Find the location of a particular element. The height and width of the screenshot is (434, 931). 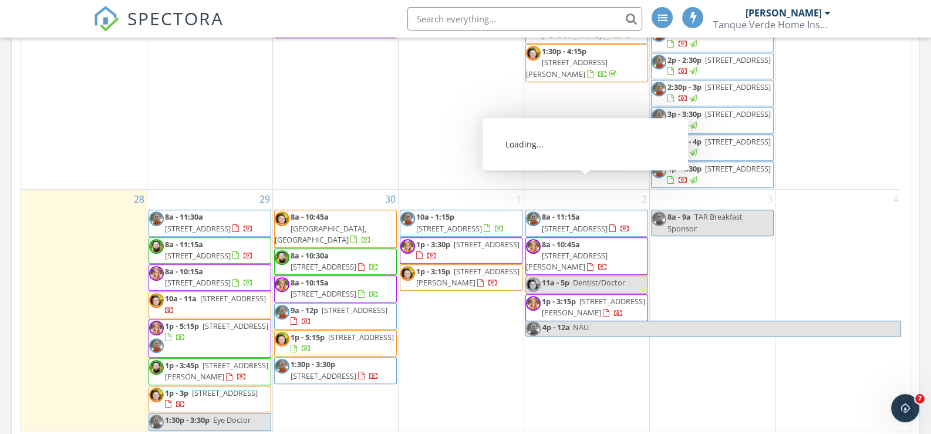

span: 8a - 9a is located at coordinates (679, 217).